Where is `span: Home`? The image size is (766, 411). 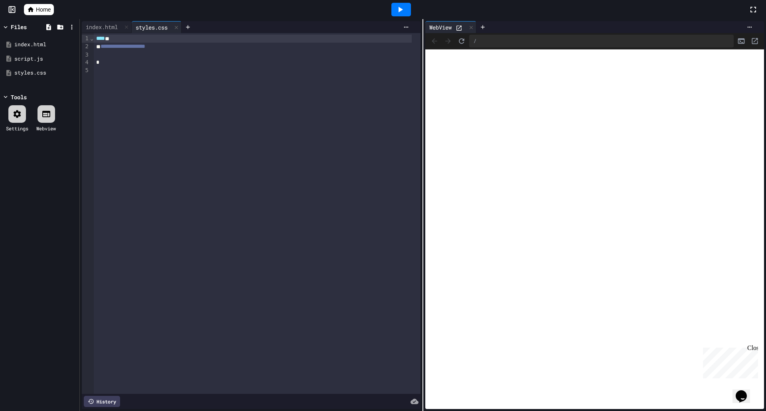 span: Home is located at coordinates (43, 10).